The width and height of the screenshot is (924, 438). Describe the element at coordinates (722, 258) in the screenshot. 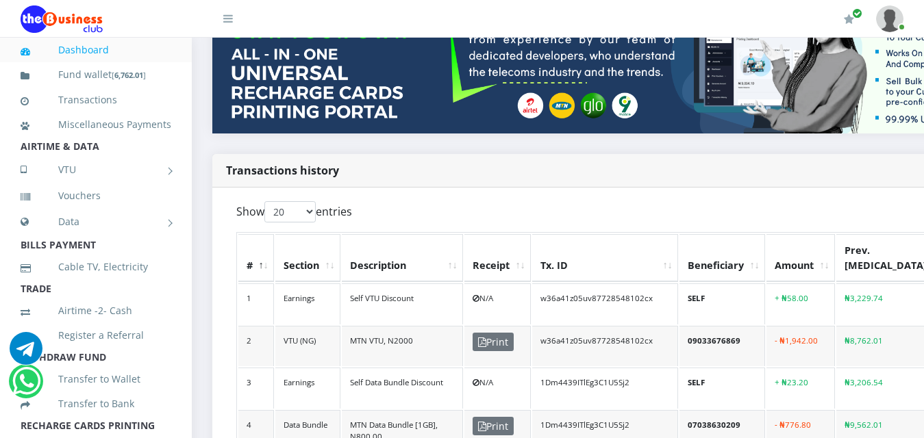

I see `th: Beneficiary: activate to sort column ascending` at that location.